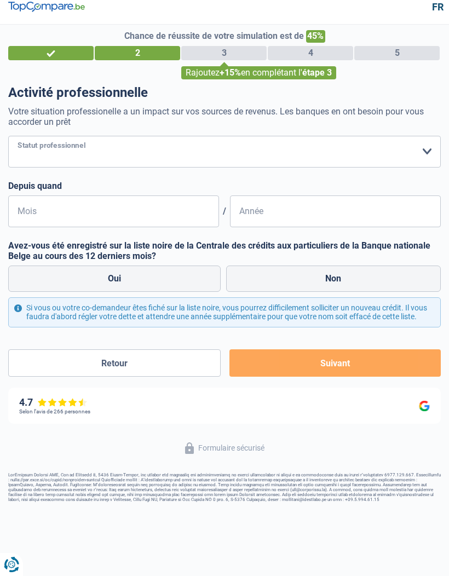  Describe the element at coordinates (335, 211) in the screenshot. I see `input: AAAA` at that location.